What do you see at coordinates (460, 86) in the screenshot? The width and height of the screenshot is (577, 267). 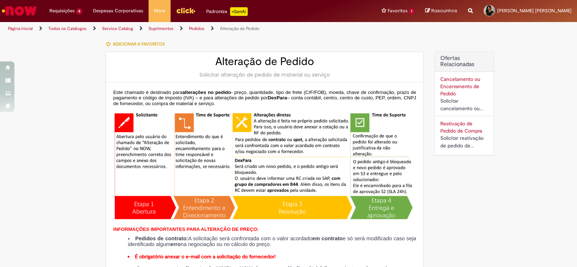 I see `a: Cancelamento ou Encerramento de Pedido` at bounding box center [460, 86].